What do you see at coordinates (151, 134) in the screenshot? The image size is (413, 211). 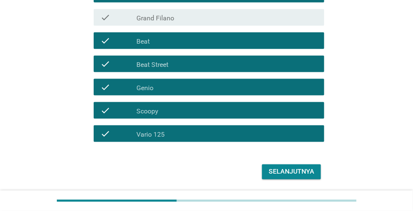 I see `label: Vario 125` at bounding box center [151, 134].